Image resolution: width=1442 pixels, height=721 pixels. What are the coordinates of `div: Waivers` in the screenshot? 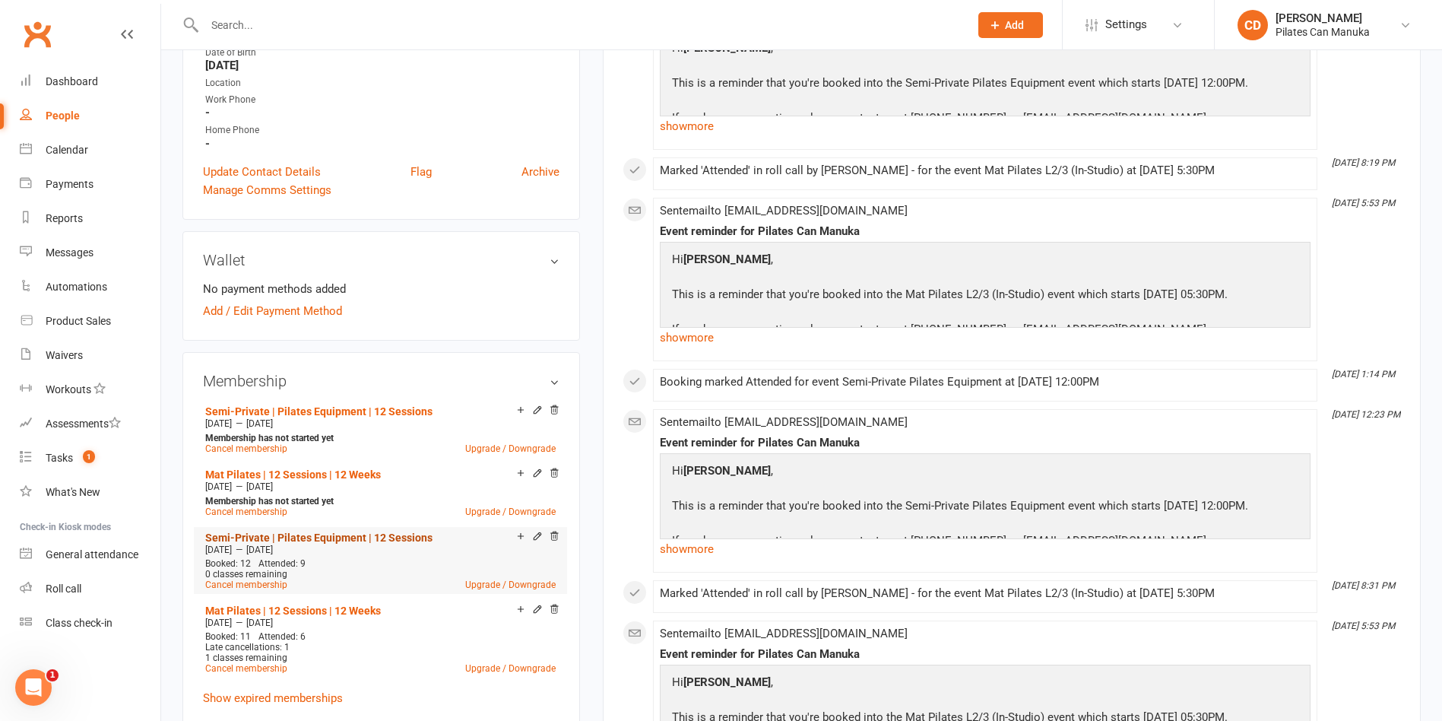 It's located at (64, 355).